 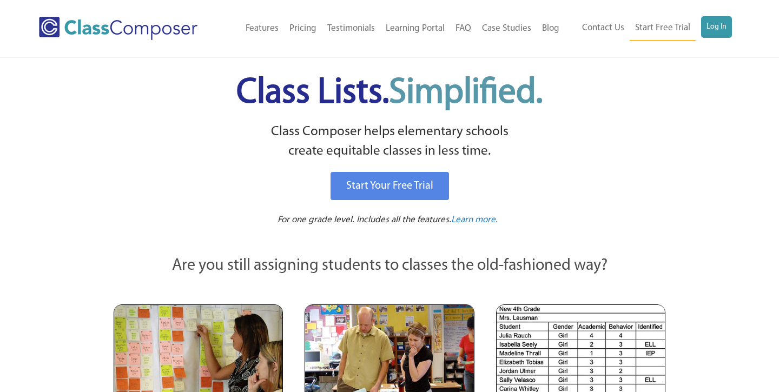 I want to click on span: For one grade level. Includes all the features., so click(x=364, y=220).